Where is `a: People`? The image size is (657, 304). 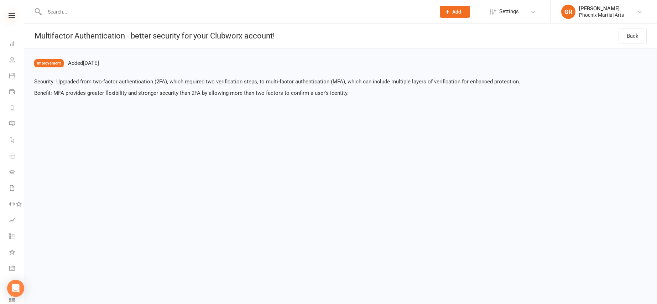 a: People is located at coordinates (16, 60).